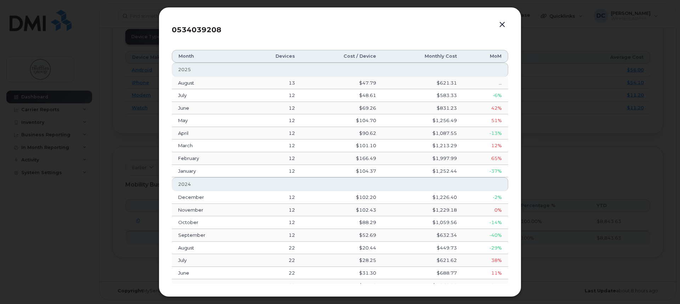 Image resolution: width=680 pixels, height=304 pixels. Describe the element at coordinates (342, 223) in the screenshot. I see `td: $88.29` at that location.